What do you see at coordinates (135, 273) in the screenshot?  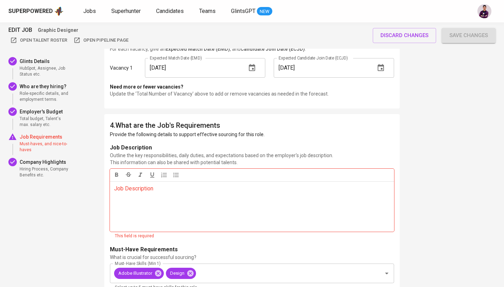 I see `span: Adobe Illustrator` at bounding box center [135, 273].